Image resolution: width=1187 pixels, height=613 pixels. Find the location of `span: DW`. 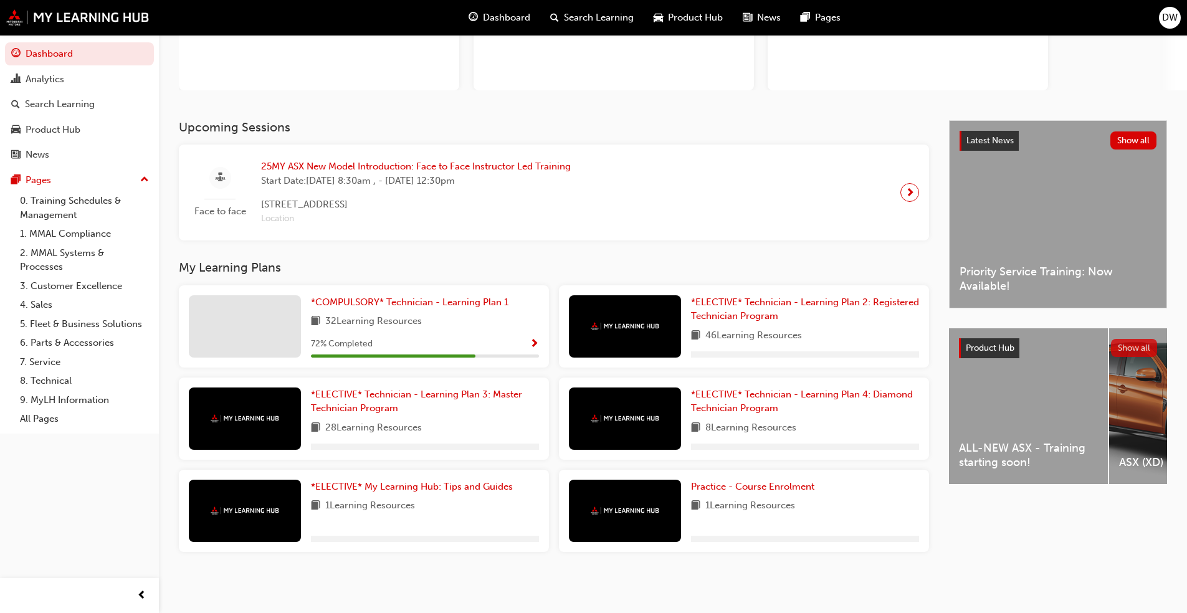

span: DW is located at coordinates (1169, 17).